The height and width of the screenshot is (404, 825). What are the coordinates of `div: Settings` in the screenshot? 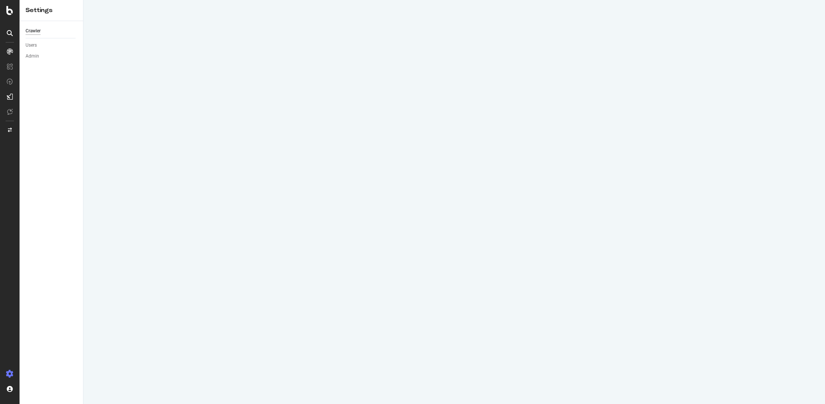 It's located at (51, 10).